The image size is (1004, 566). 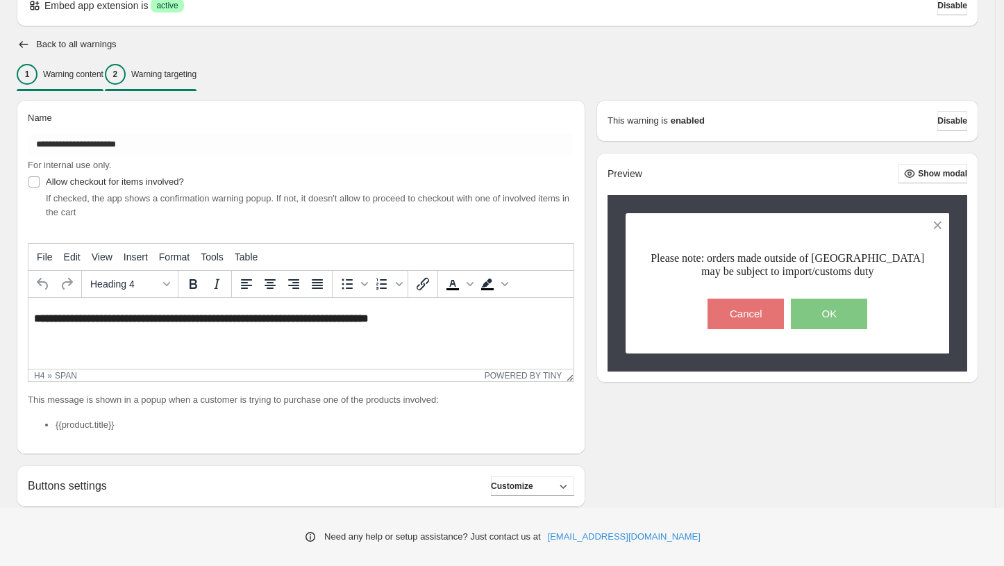 What do you see at coordinates (67, 485) in the screenshot?
I see `h2: Buttons settings` at bounding box center [67, 485].